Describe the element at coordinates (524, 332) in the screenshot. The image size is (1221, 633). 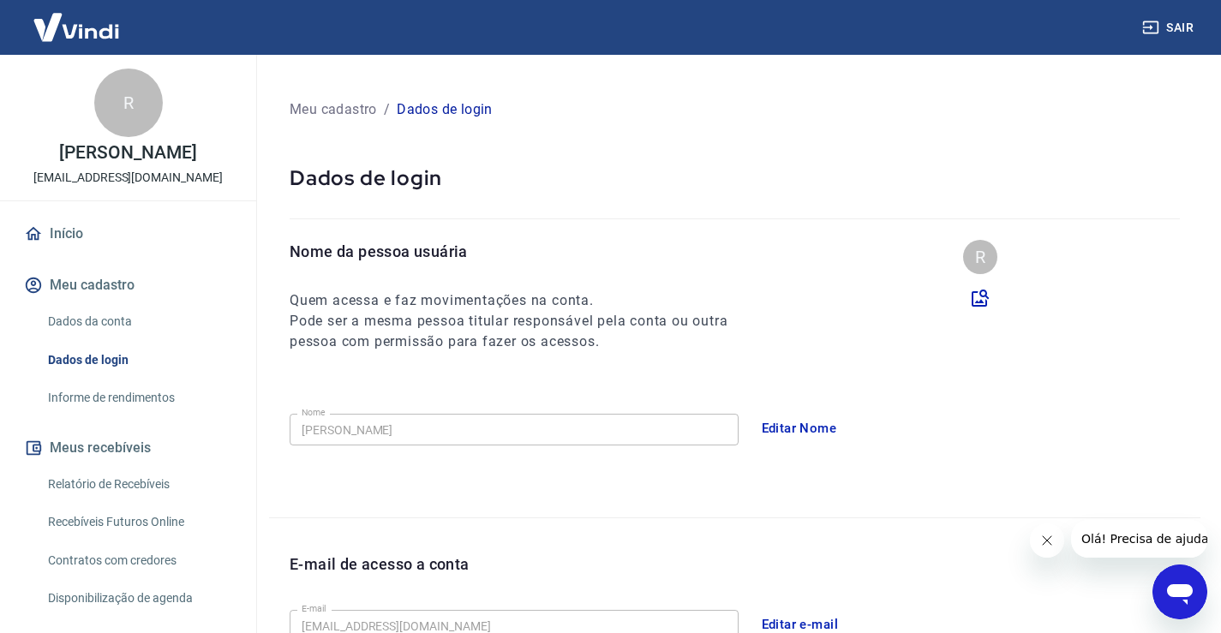
I see `h6: Pode ser a mesma pessoa titular responsável pela conta ou outra pessoa com permissão para fazer o...` at that location.